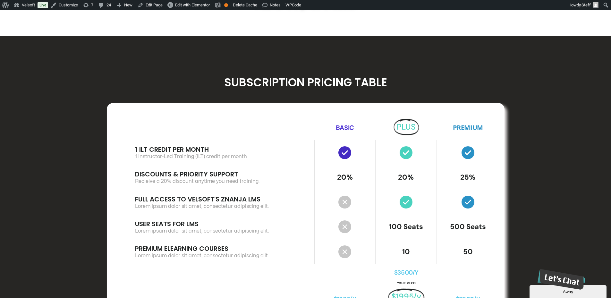 This screenshot has height=298, width=611. I want to click on span: 1 Instructor-Led Training (ILT) credit per month, so click(191, 156).